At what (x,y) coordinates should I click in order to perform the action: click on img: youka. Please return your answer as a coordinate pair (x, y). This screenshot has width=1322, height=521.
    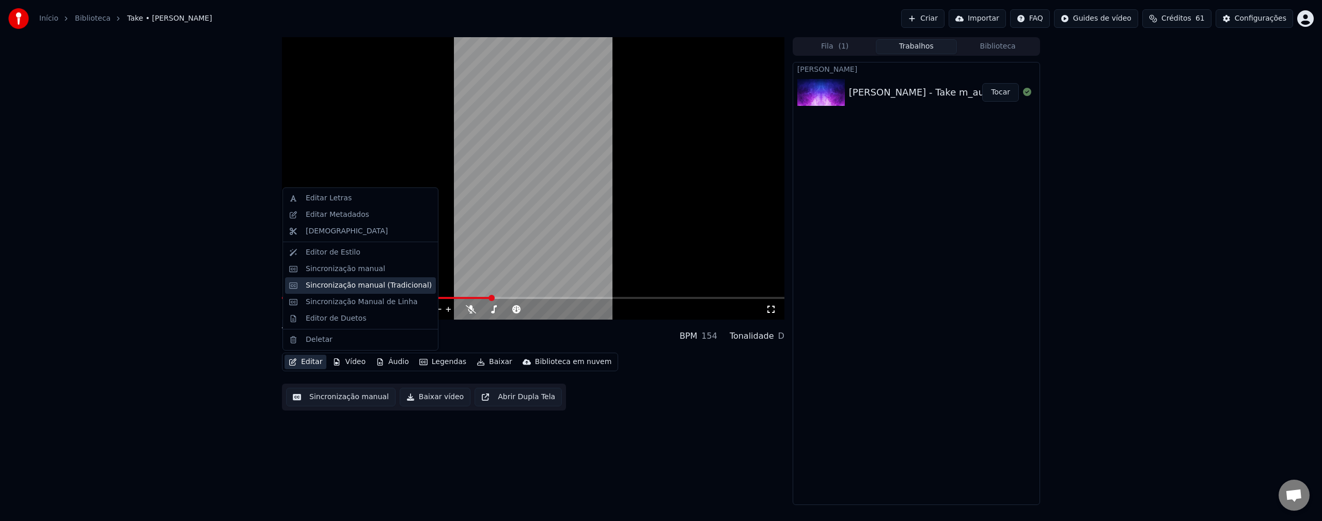
    Looking at the image, I should click on (19, 19).